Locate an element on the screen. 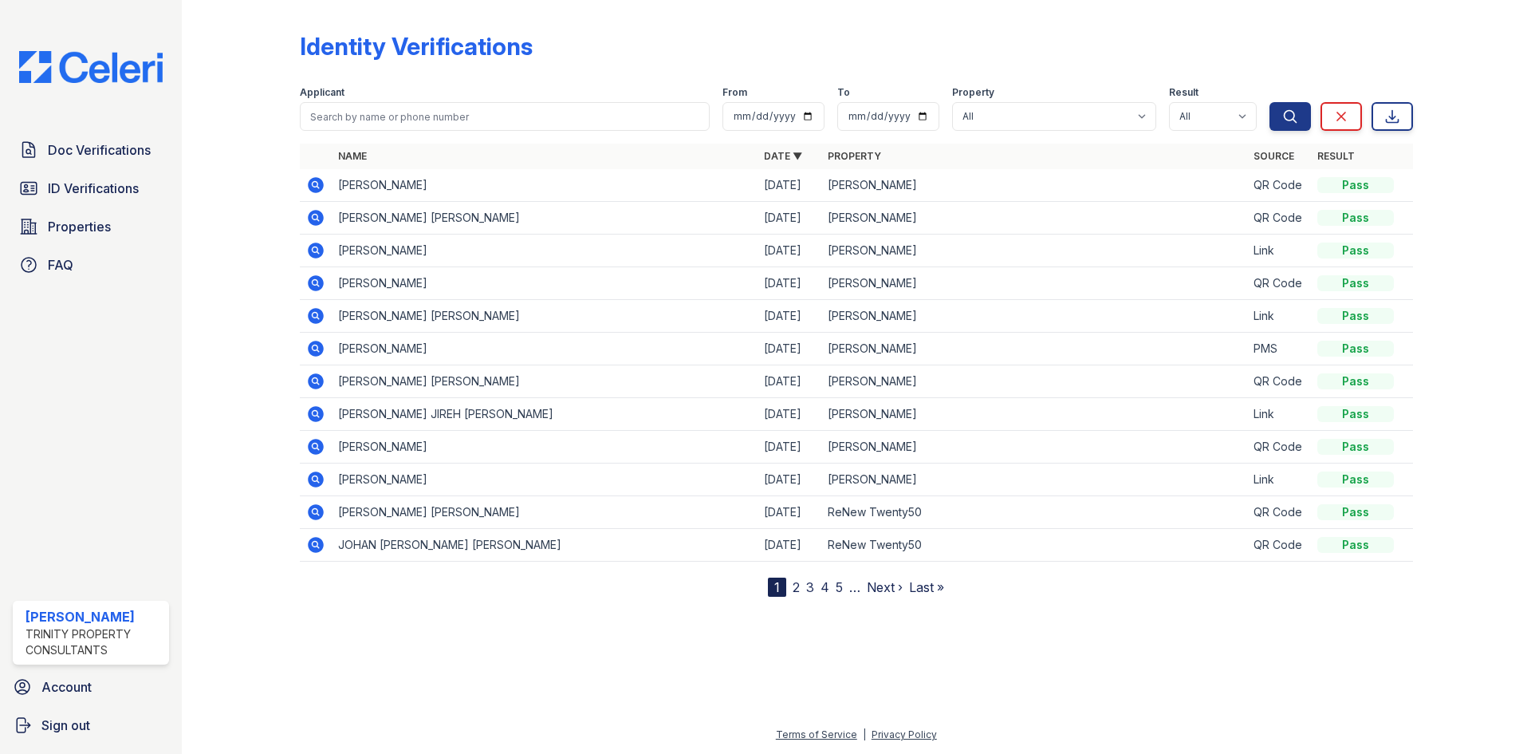 The width and height of the screenshot is (1531, 754). td: PMS is located at coordinates (1279, 348).